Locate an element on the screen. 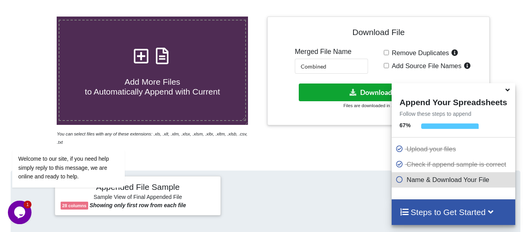 The height and width of the screenshot is (232, 531). h5: Merged File Name is located at coordinates (332, 52).